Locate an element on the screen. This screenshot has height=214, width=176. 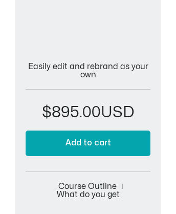
p: Easily edit and rebrand as your own is located at coordinates (88, 71).